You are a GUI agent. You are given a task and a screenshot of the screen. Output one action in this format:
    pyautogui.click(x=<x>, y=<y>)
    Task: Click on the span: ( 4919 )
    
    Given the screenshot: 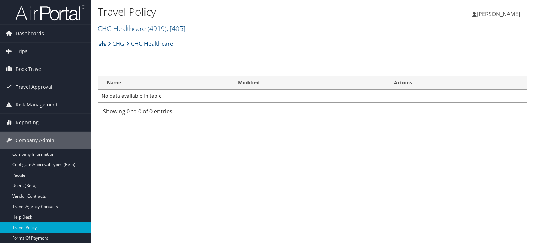 What is the action you would take?
    pyautogui.click(x=157, y=28)
    